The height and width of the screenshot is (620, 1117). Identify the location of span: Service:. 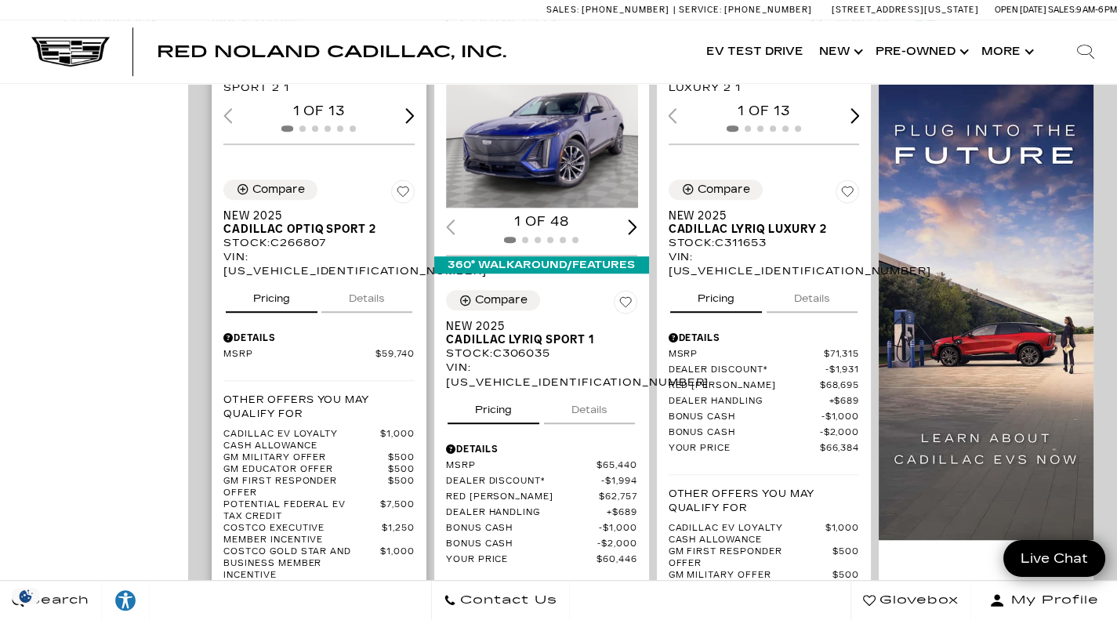
(700, 9).